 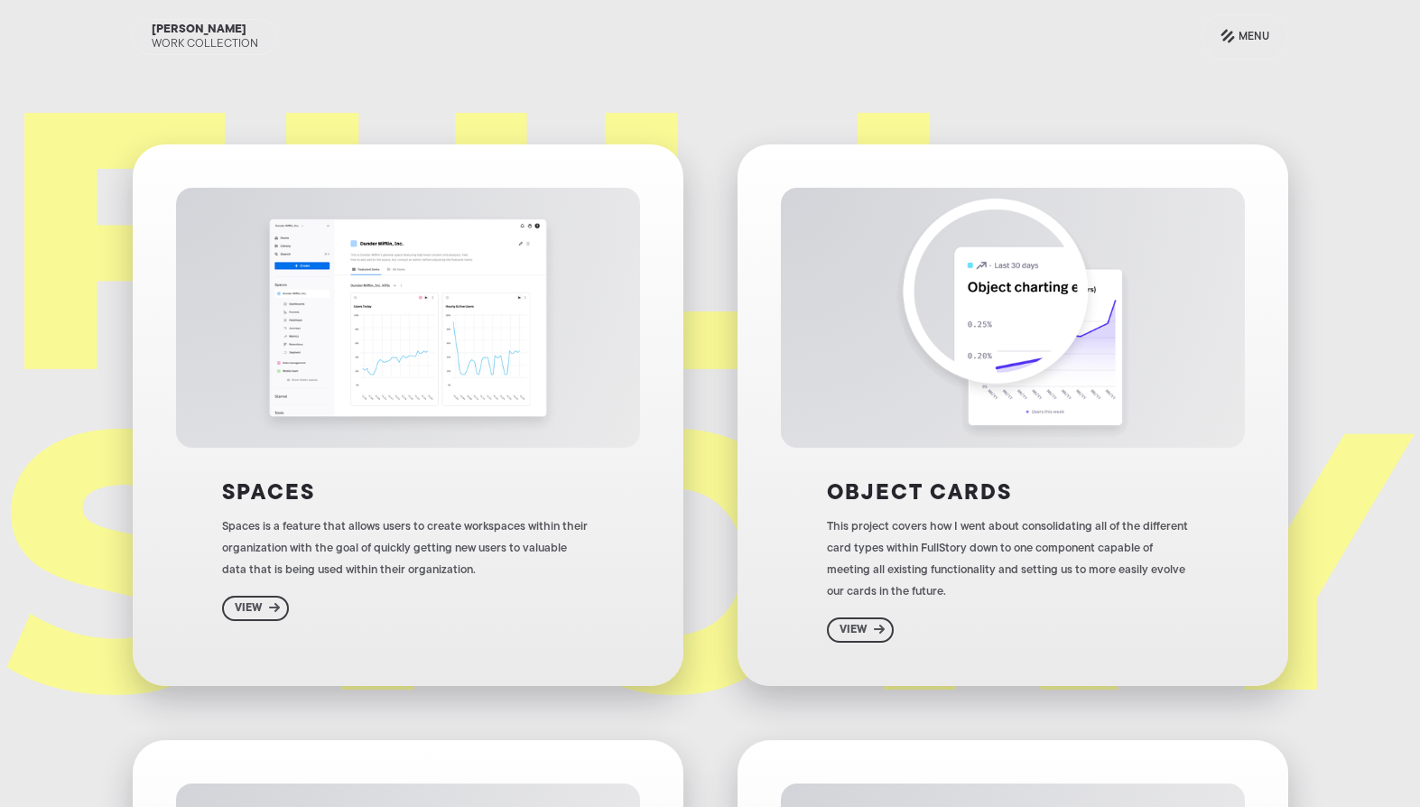 I want to click on div: Menu, so click(x=1254, y=37).